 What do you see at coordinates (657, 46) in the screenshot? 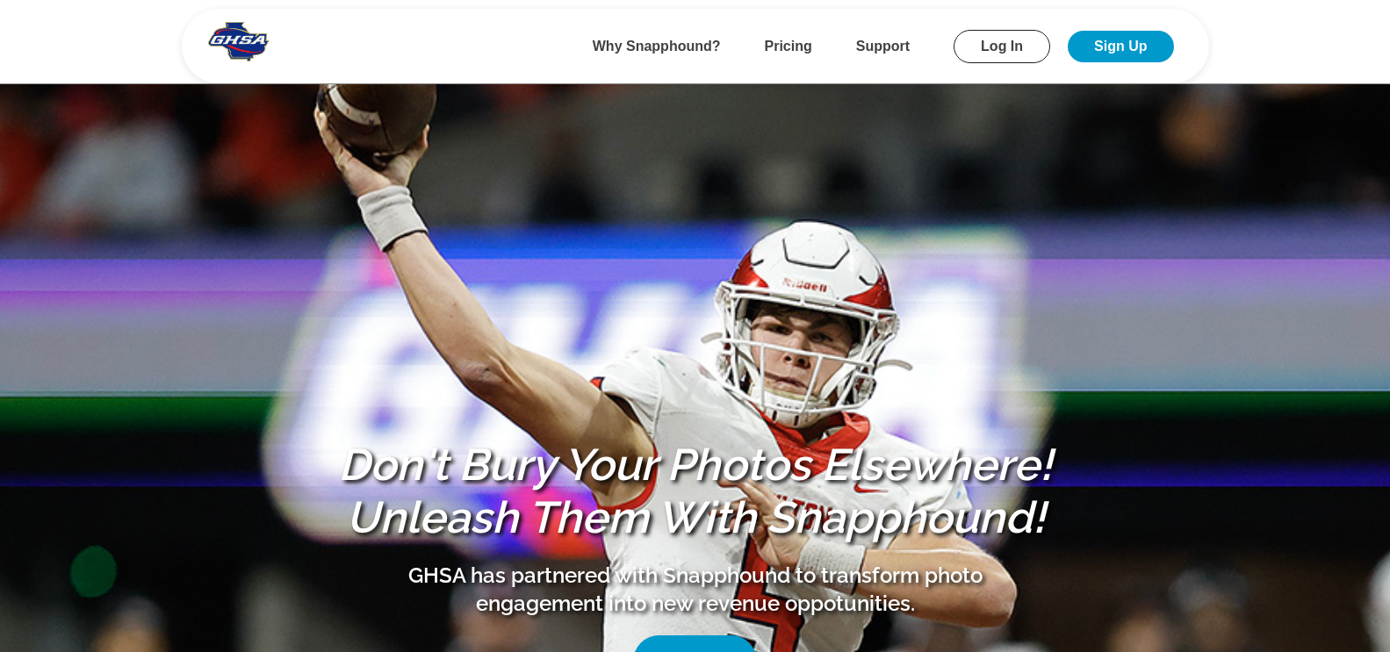
I see `b: Why Snapphound?` at bounding box center [657, 46].